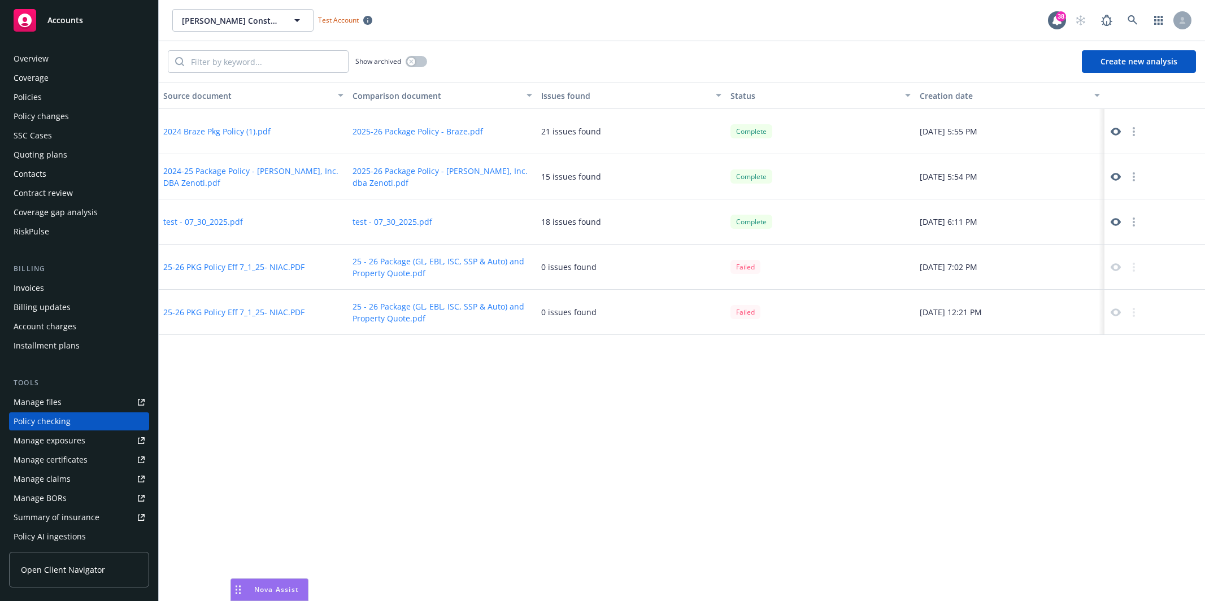  Describe the element at coordinates (238, 590) in the screenshot. I see `div: Drag to move` at that location.